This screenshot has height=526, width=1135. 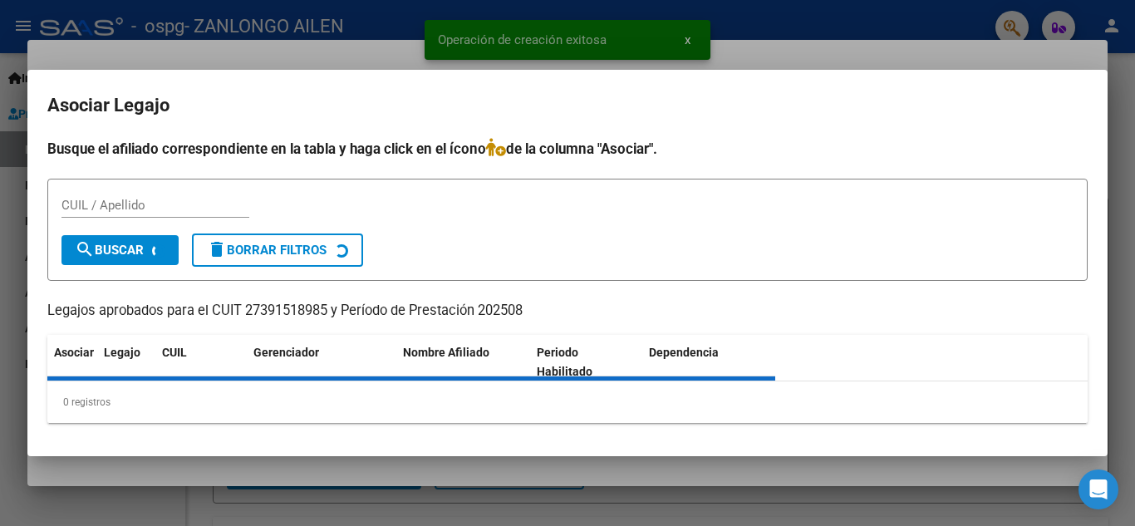 I want to click on datatable-header-cell: Asociar, so click(x=72, y=362).